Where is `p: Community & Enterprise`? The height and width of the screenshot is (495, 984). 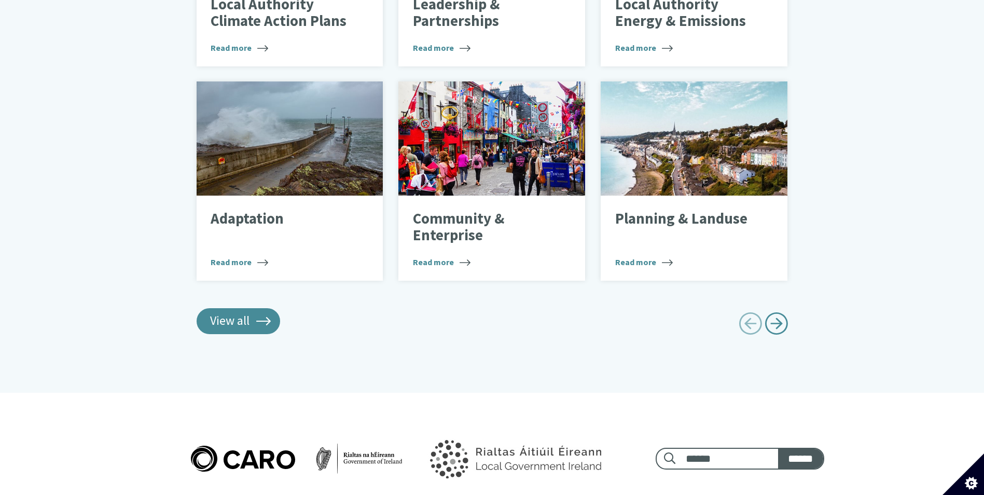
p: Community & Enterprise is located at coordinates (484, 227).